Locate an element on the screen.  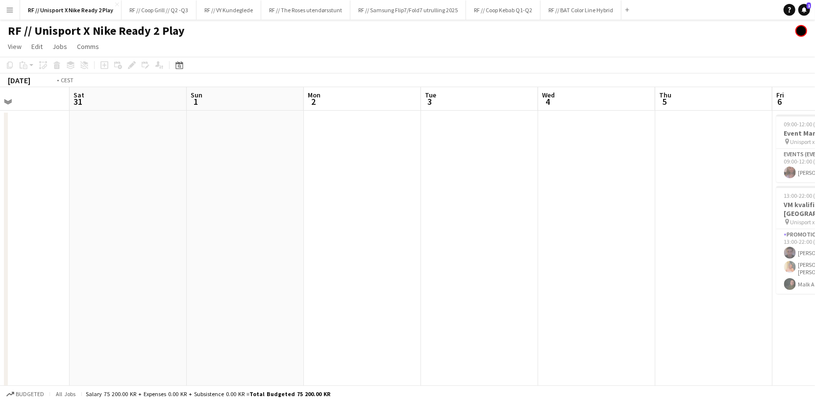
a: Jobs is located at coordinates (60, 47).